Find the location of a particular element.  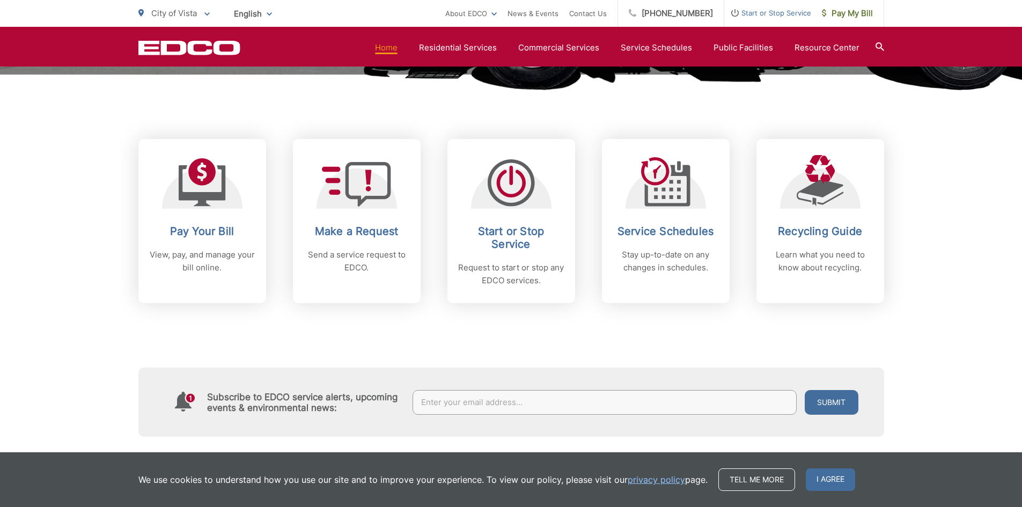

a: Service Schedules is located at coordinates (656, 48).